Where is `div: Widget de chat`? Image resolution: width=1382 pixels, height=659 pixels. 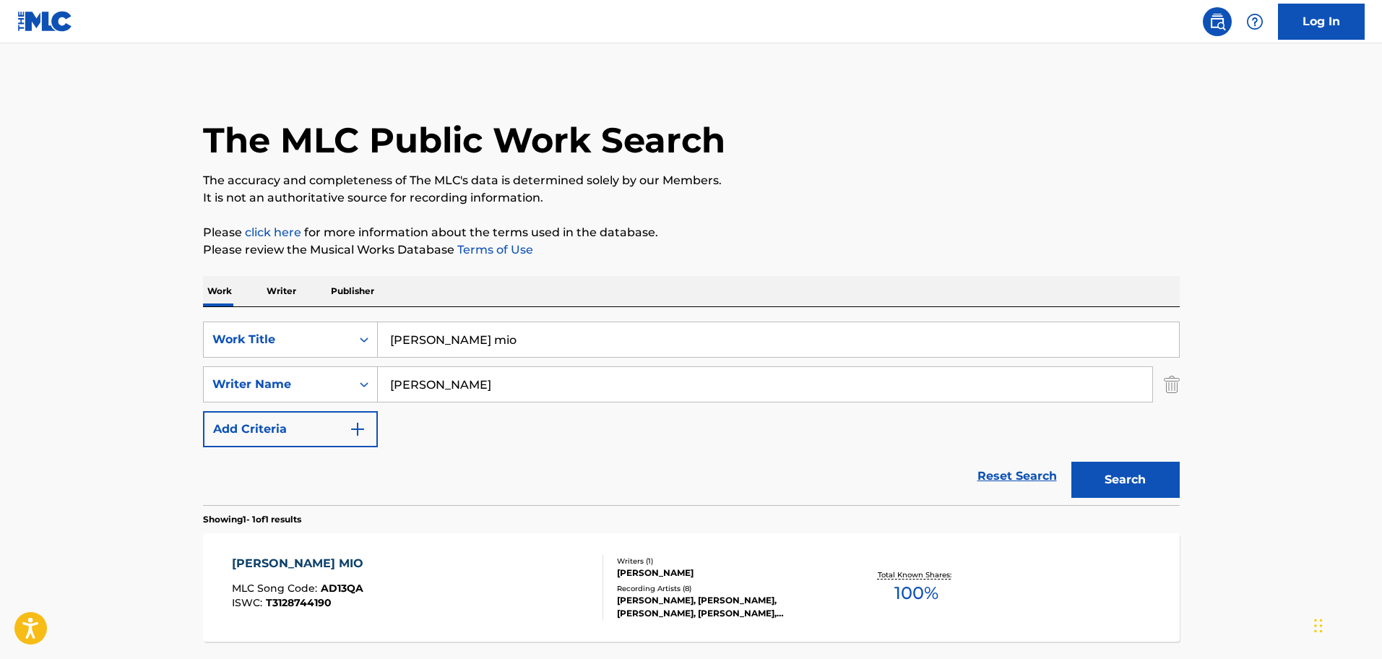 div: Widget de chat is located at coordinates (1346, 624).